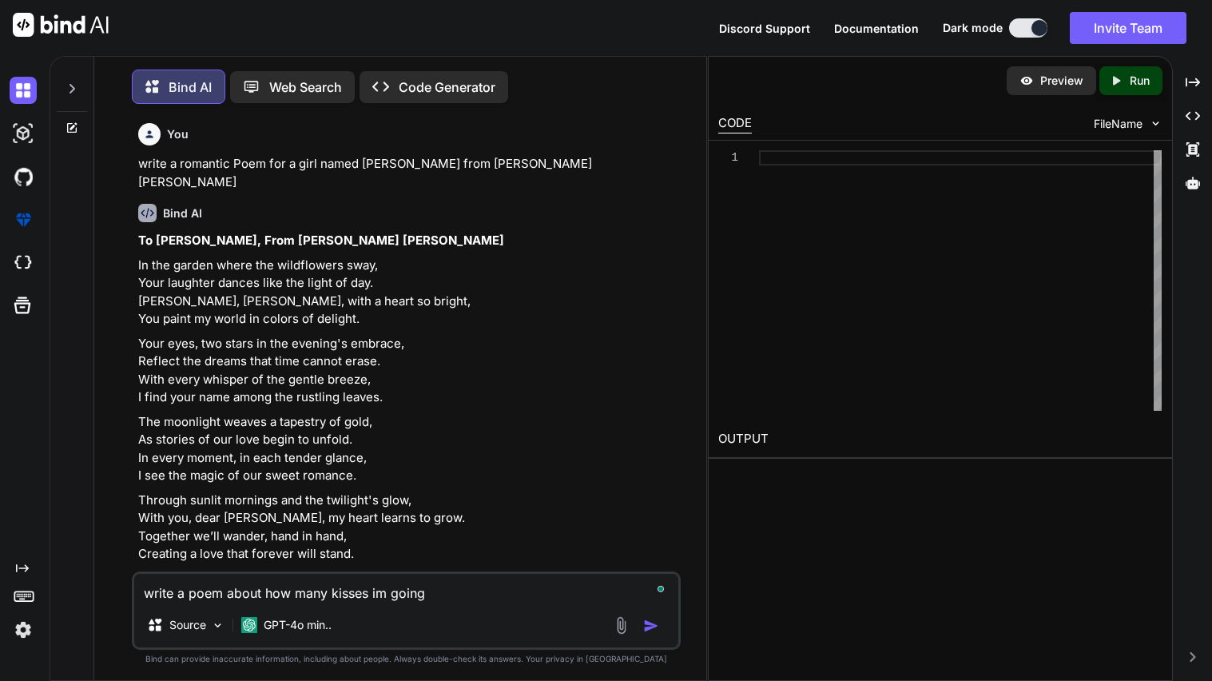 The width and height of the screenshot is (1212, 681). I want to click on img: darkAi-studio, so click(23, 133).